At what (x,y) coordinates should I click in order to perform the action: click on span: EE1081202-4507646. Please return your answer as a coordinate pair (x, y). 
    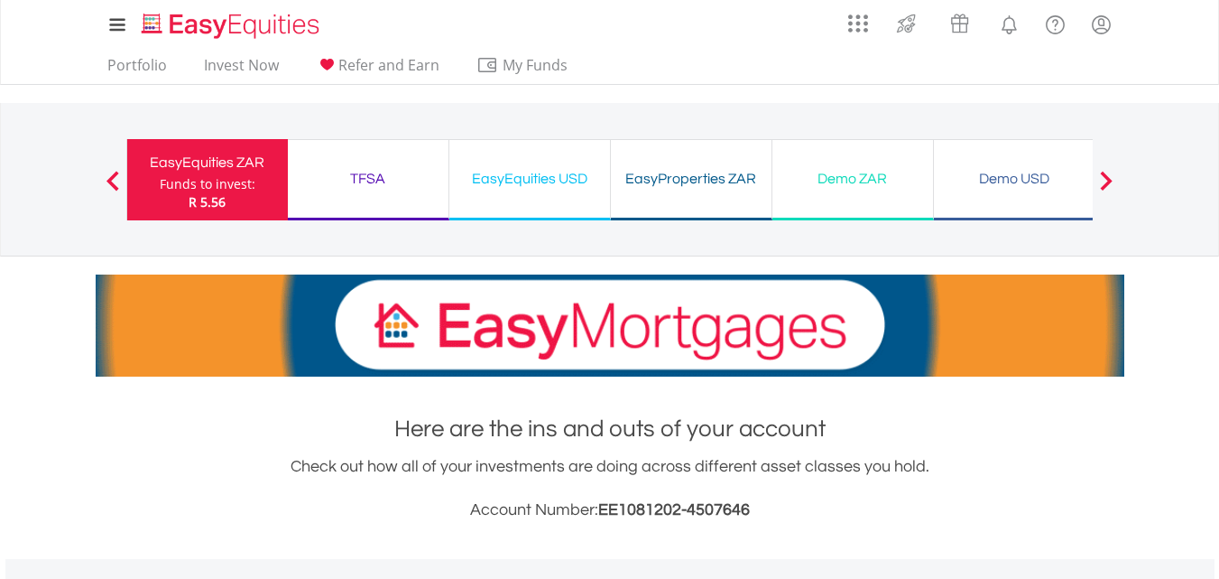
    Looking at the image, I should click on (674, 509).